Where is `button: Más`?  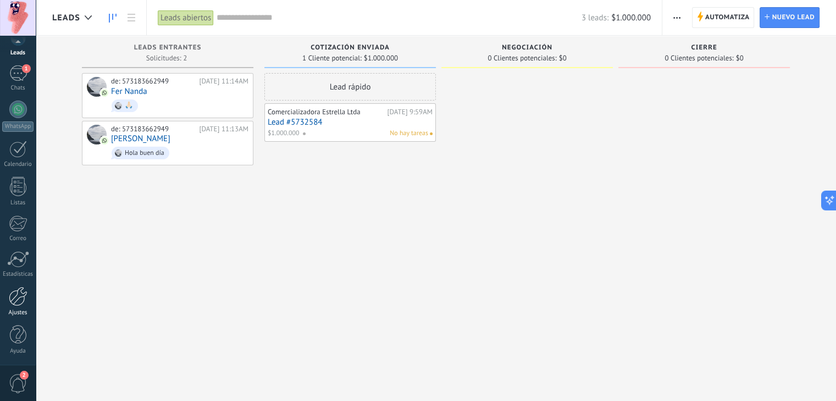
button: Más is located at coordinates (677, 18).